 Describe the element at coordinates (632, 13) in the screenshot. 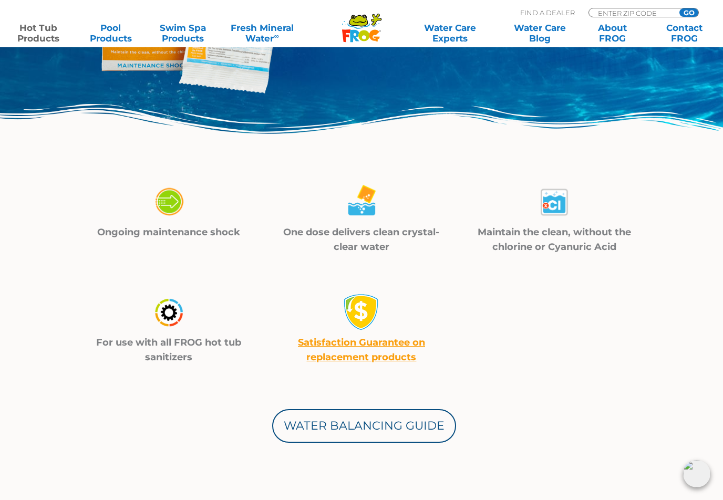

I see `input: Zip Code Form` at that location.